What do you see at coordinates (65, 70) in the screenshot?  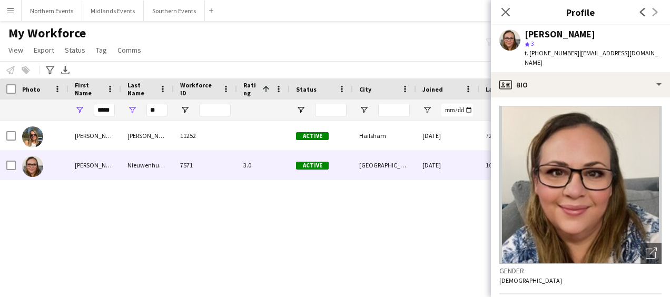 I see `app-action-btn: Export XLSX` at bounding box center [65, 70].